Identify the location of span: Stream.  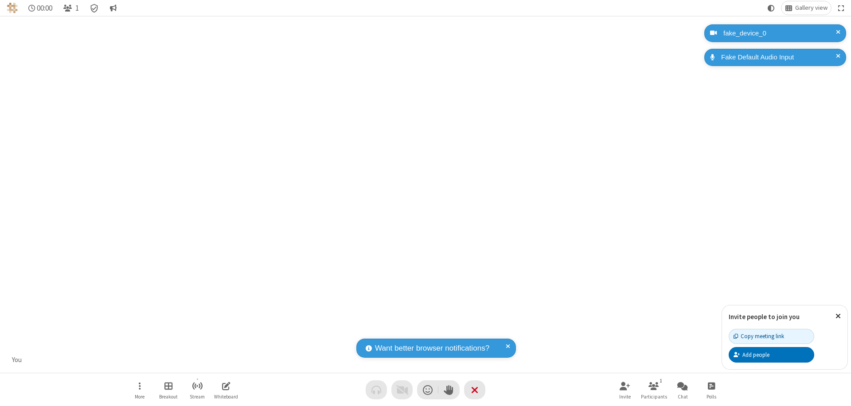
(197, 397).